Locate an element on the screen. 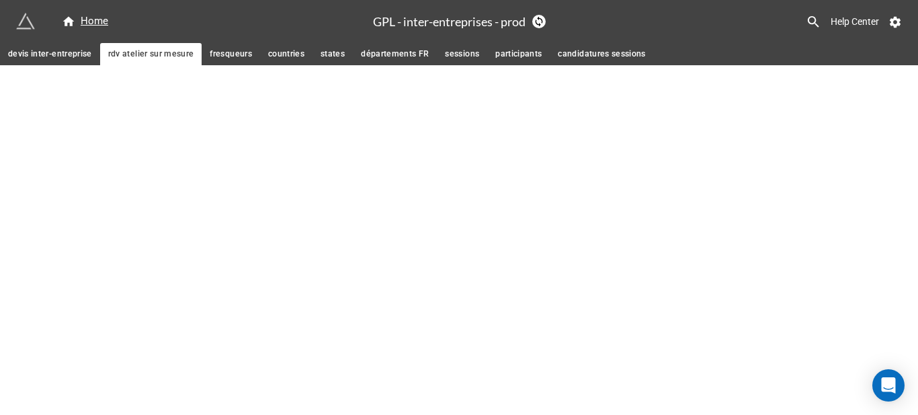  span: participants is located at coordinates (518, 54).